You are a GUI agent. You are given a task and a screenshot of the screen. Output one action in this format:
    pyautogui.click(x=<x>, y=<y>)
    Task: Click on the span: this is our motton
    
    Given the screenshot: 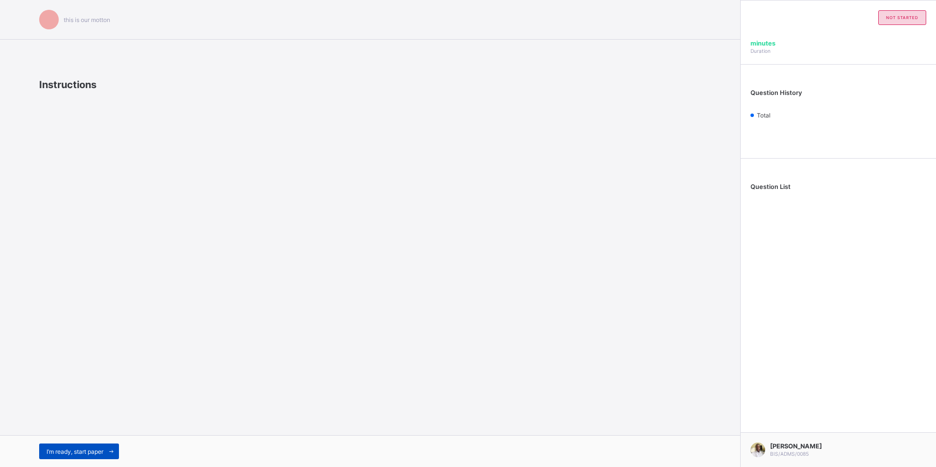 What is the action you would take?
    pyautogui.click(x=87, y=20)
    